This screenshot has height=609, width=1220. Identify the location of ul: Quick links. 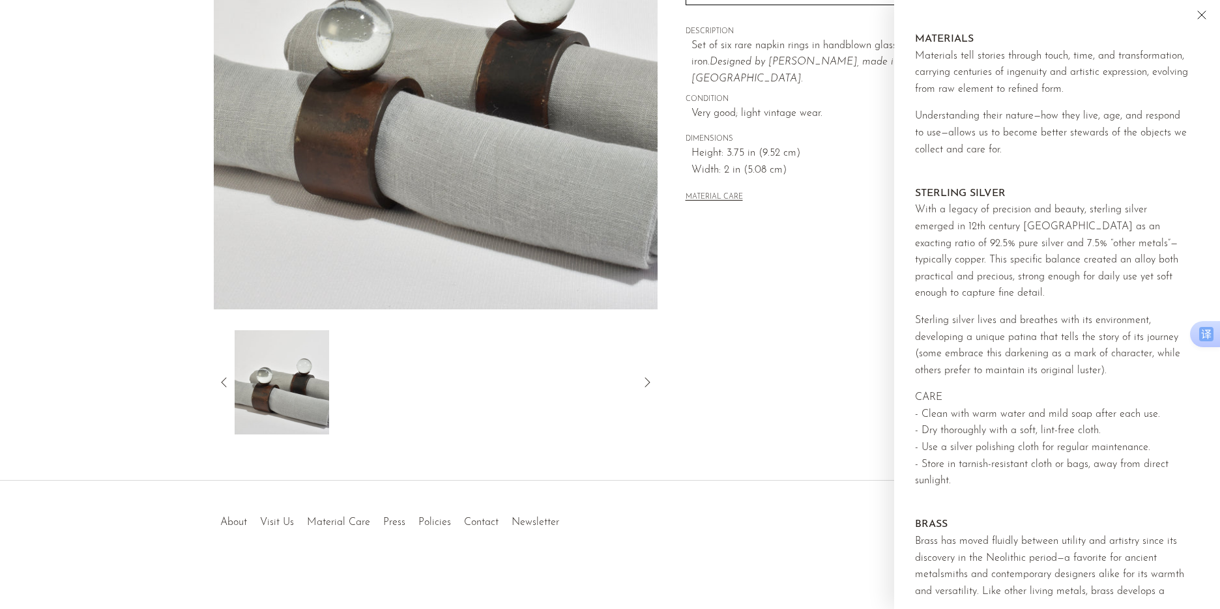
(390, 519).